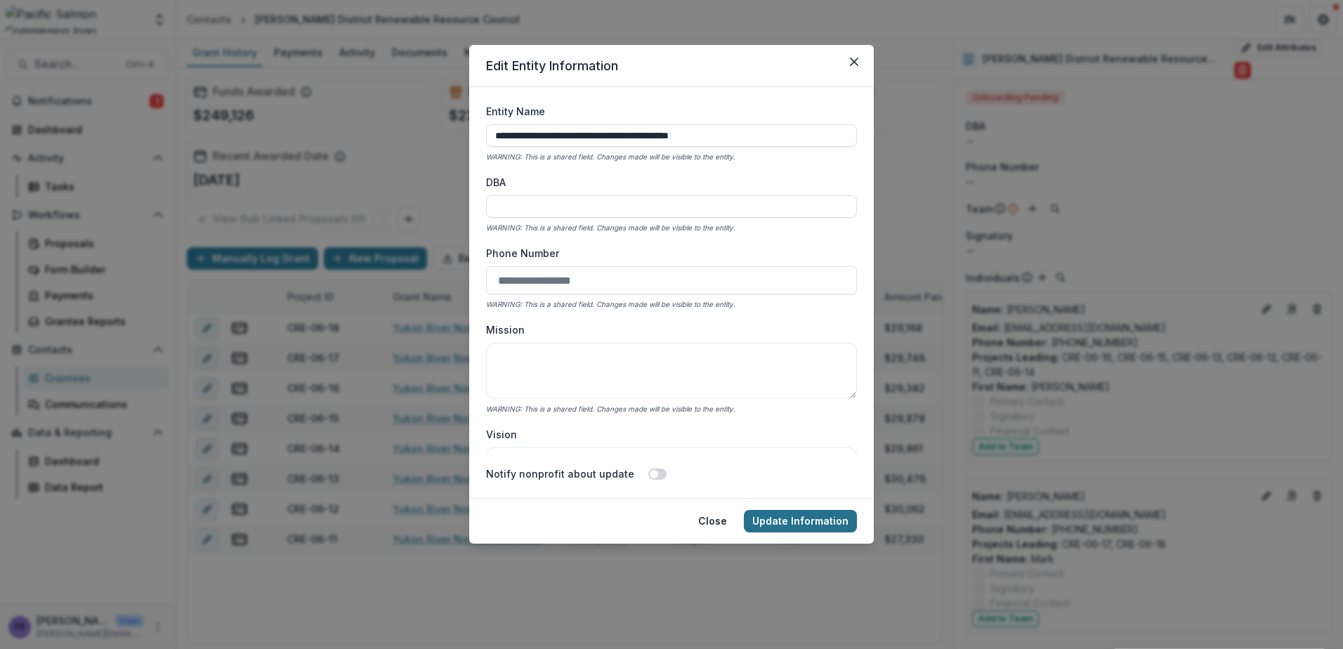 This screenshot has width=1343, height=649. What do you see at coordinates (667, 329) in the screenshot?
I see `label: Mission` at bounding box center [667, 329].